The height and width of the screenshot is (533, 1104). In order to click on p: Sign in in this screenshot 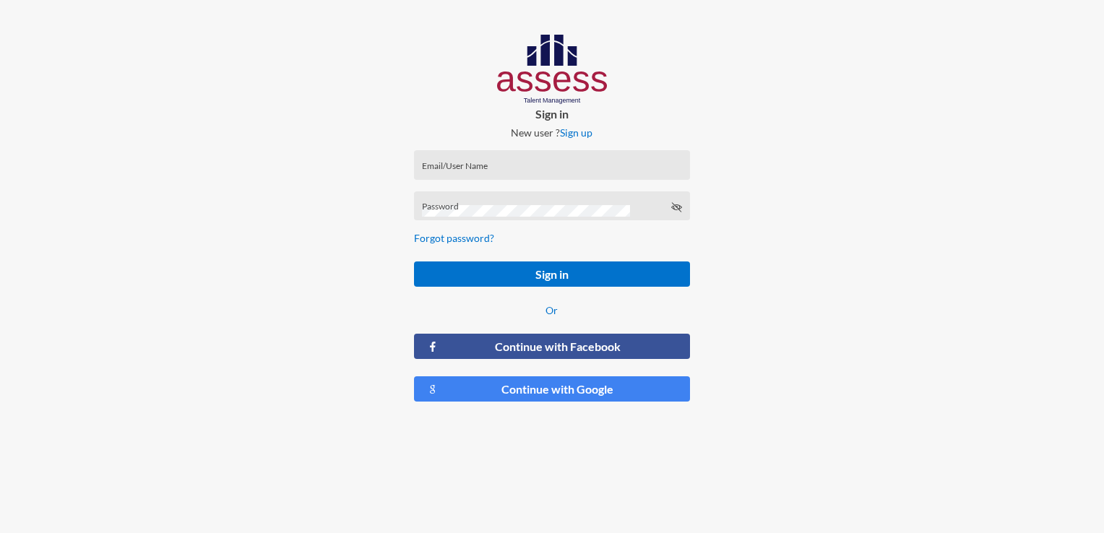, I will do `click(551, 113)`.